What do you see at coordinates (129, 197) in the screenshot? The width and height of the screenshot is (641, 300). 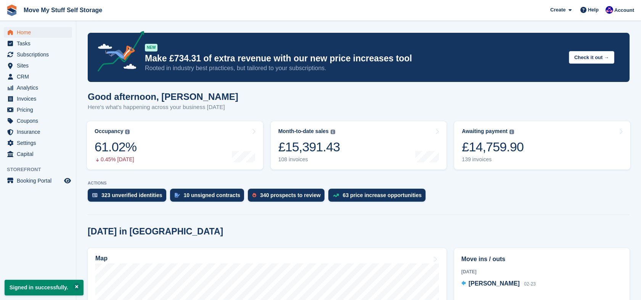 I see `a: 323 unverified identities` at bounding box center [129, 197].